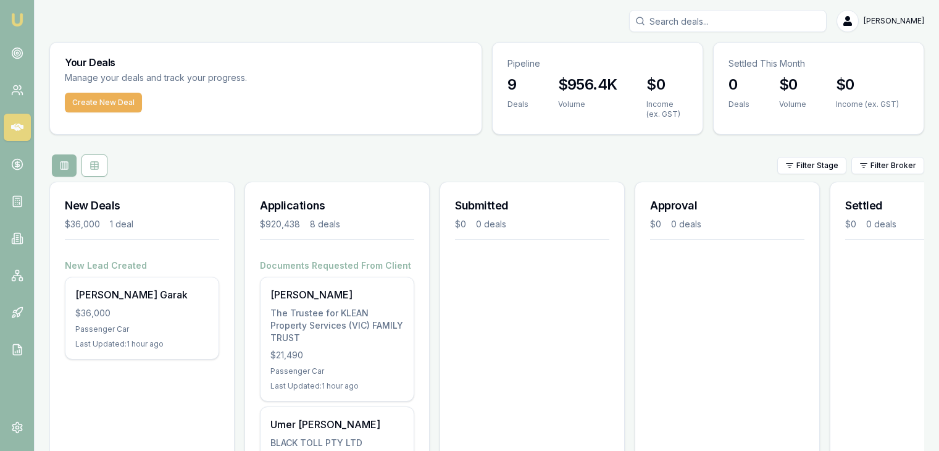 This screenshot has width=939, height=451. Describe the element at coordinates (518, 85) in the screenshot. I see `h3: 9` at that location.